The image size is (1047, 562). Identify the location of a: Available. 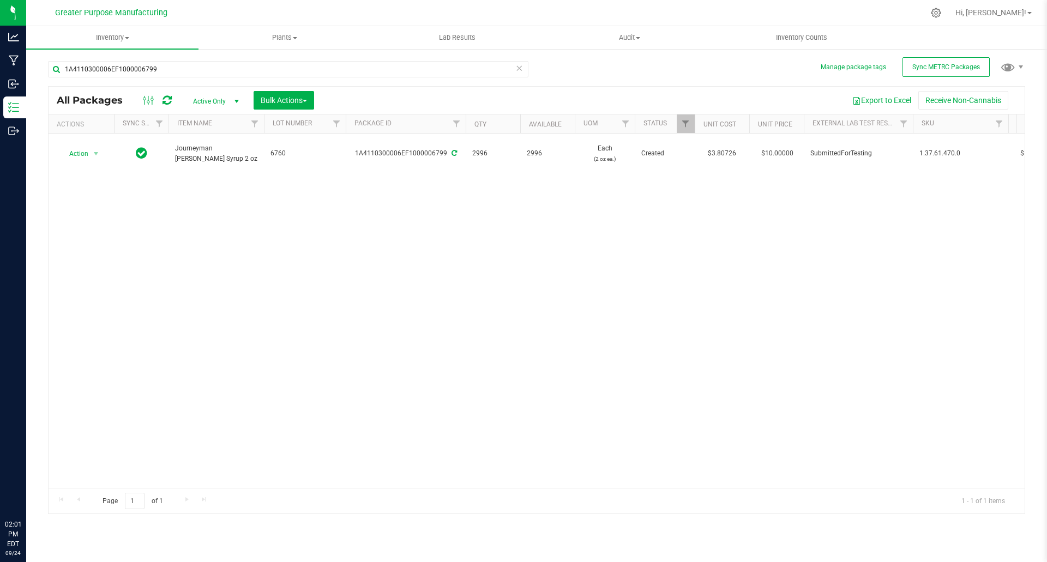
(546, 124).